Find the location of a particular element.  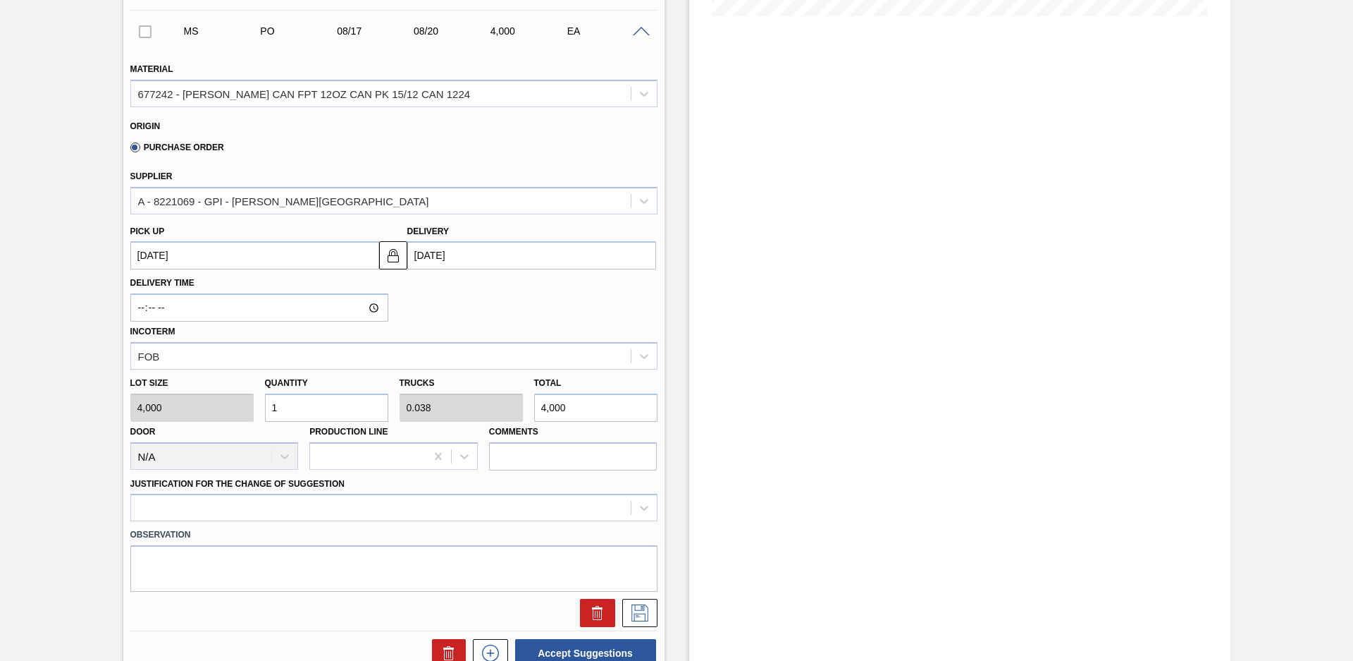

label: Lot size is located at coordinates (192, 383).